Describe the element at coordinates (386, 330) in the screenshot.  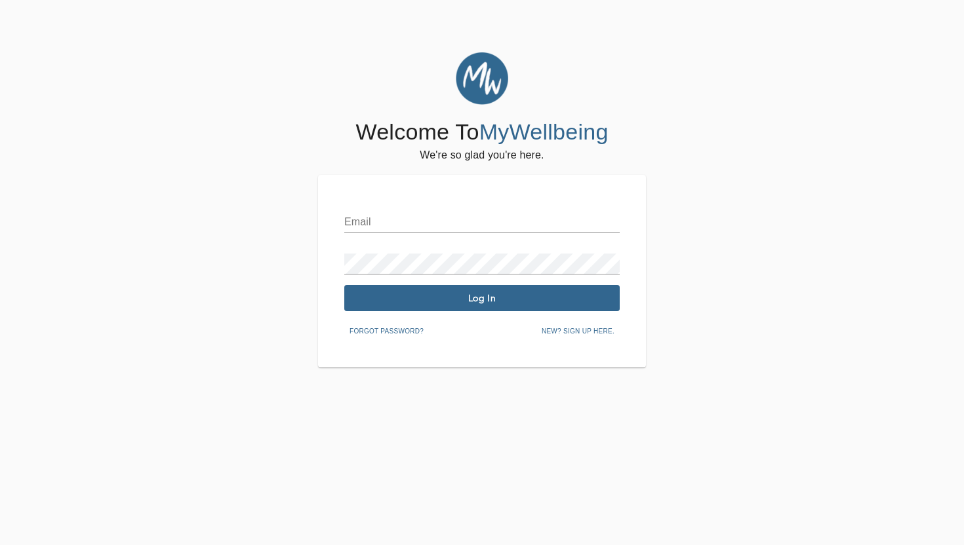
I see `a: Forgot password?` at that location.